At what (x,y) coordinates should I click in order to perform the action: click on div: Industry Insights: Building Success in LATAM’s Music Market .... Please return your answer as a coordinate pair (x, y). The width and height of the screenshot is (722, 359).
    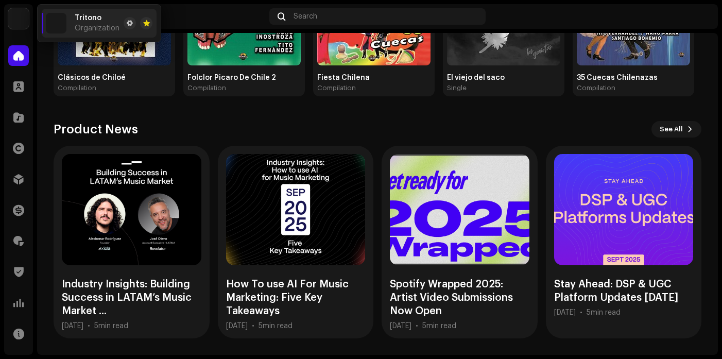
    Looking at the image, I should click on (131, 297).